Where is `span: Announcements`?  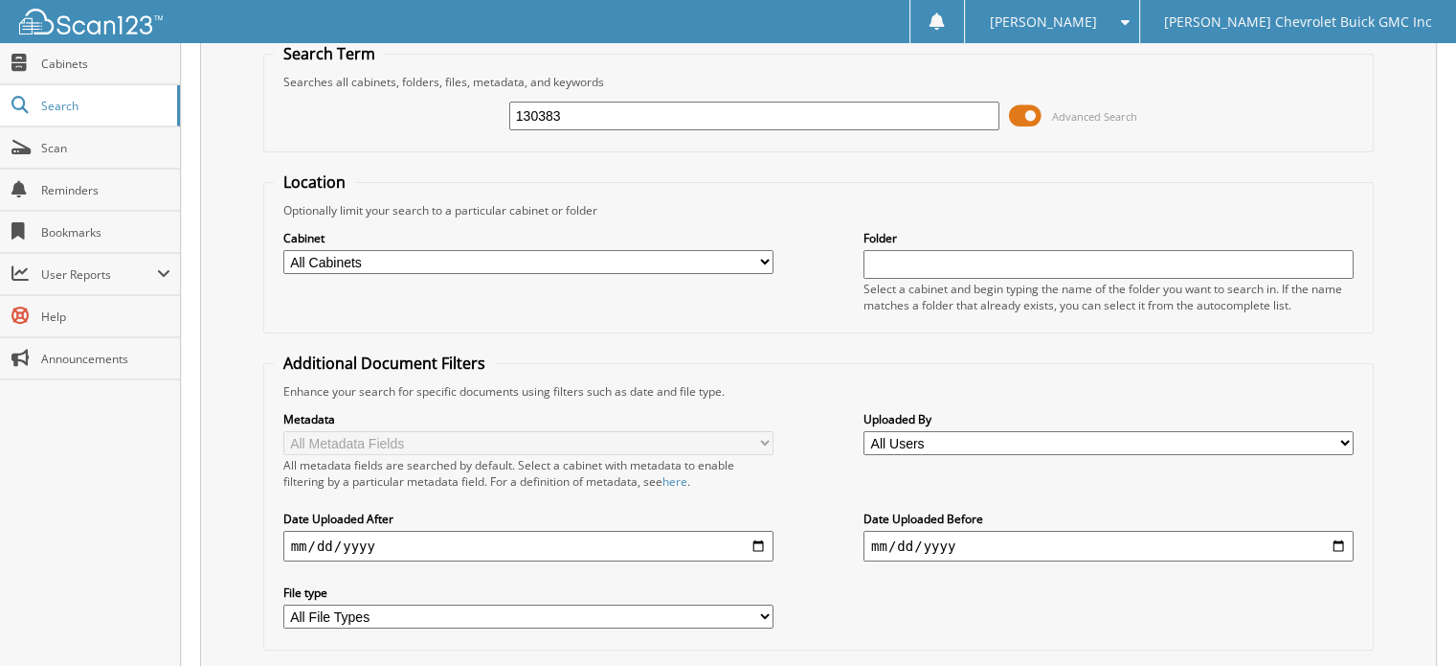 span: Announcements is located at coordinates (105, 358).